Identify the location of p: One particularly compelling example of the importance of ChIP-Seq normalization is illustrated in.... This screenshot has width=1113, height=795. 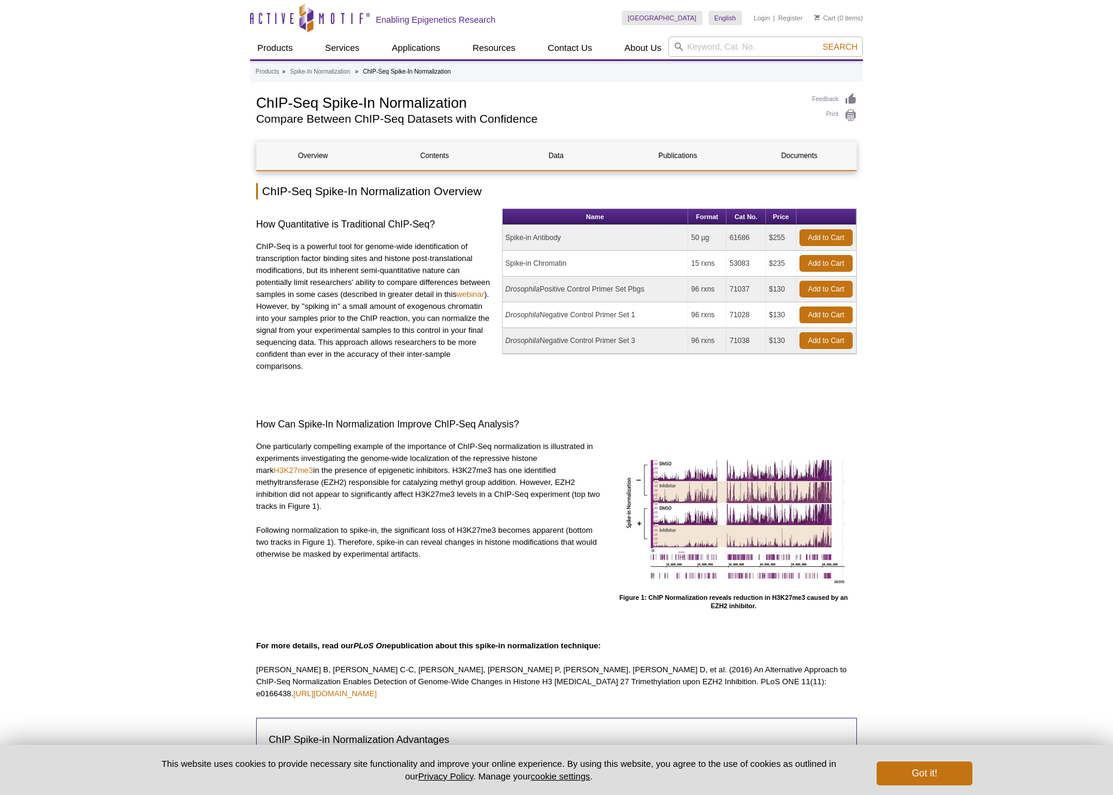
(429, 477).